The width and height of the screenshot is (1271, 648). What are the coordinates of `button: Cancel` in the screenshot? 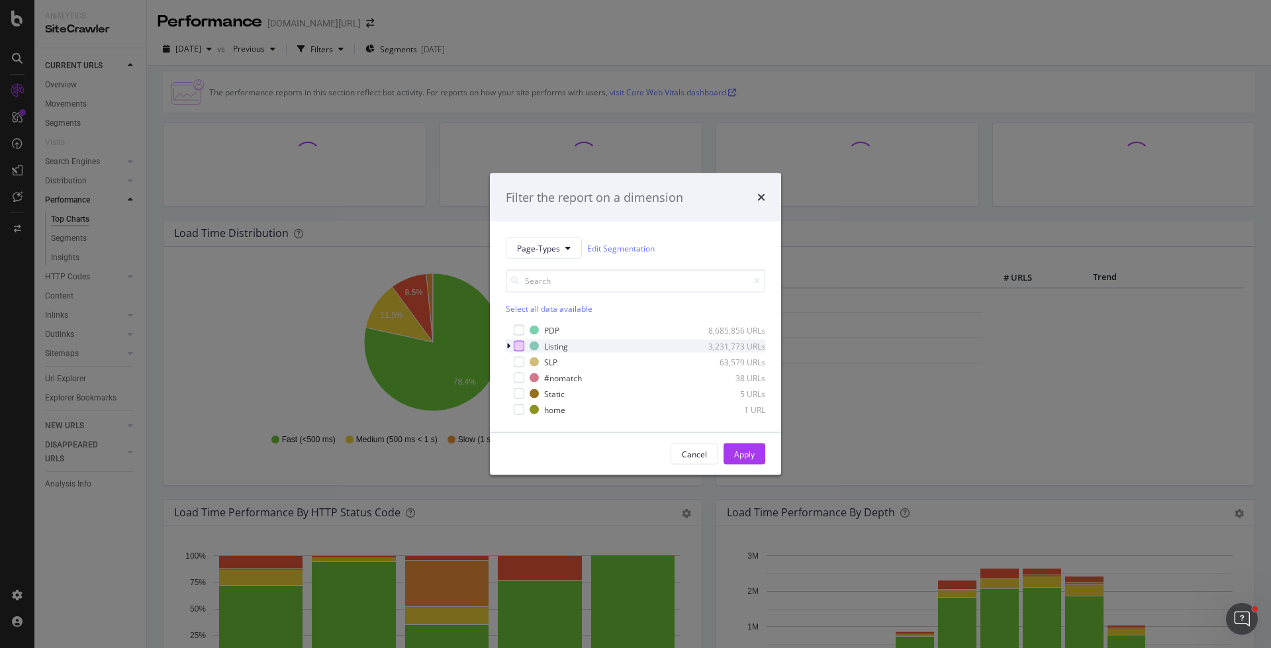 It's located at (694, 454).